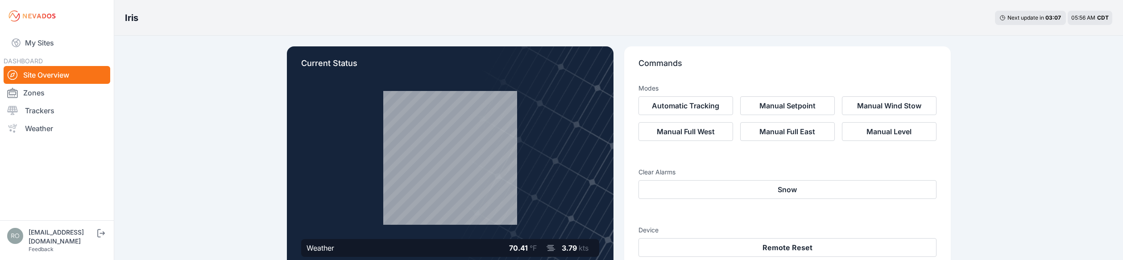 Image resolution: width=1123 pixels, height=260 pixels. I want to click on span: 3.79, so click(569, 248).